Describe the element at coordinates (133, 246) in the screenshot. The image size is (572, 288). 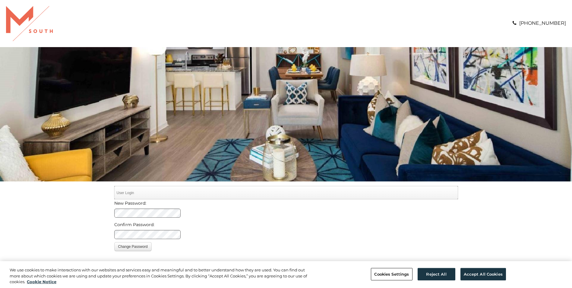
I see `button: Change Password` at that location.